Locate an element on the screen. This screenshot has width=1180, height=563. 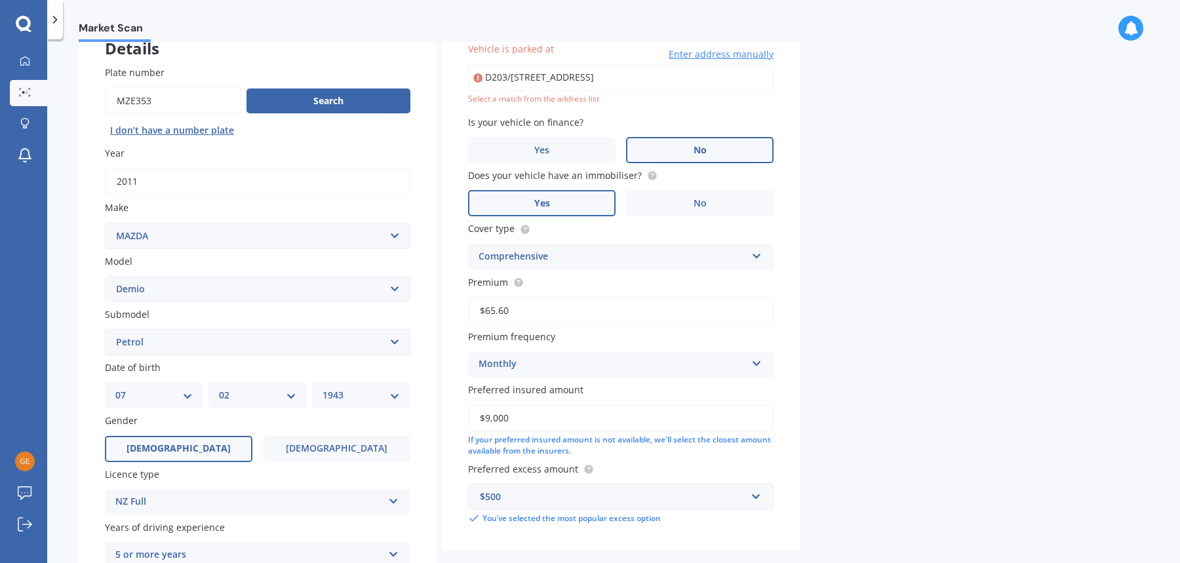
div: You’ve selected the most popular excess option is located at coordinates (621, 519).